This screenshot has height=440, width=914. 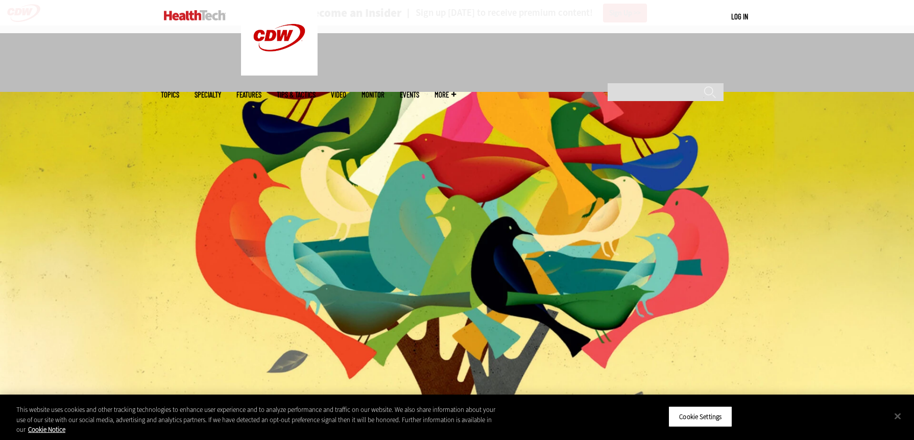 What do you see at coordinates (296, 95) in the screenshot?
I see `a: Tips & Tactics` at bounding box center [296, 95].